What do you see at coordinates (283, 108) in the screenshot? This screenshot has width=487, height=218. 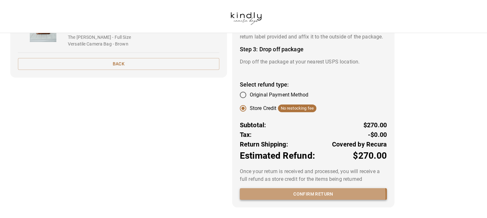 I see `div: Store Credit` at bounding box center [283, 108].